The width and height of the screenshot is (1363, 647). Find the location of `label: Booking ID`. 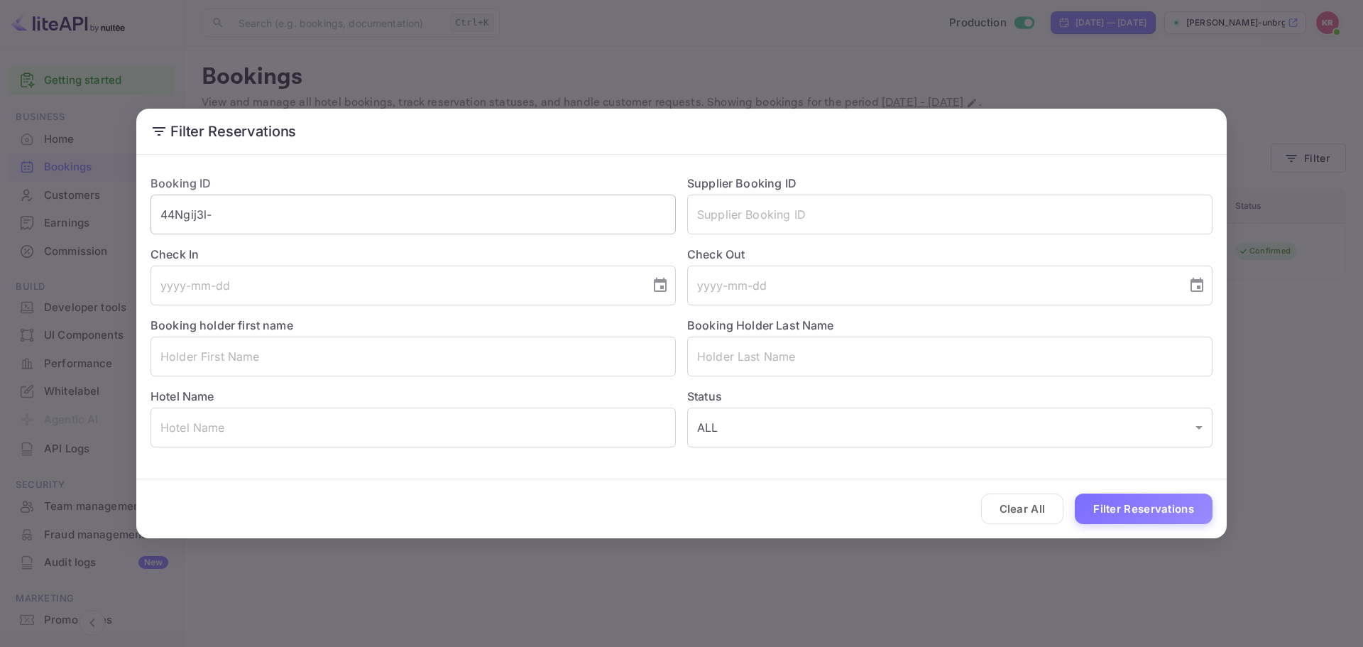

label: Booking ID is located at coordinates (181, 183).